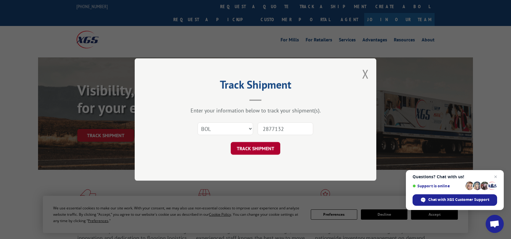 The width and height of the screenshot is (511, 239). Describe the element at coordinates (455, 177) in the screenshot. I see `span: Questions? Chat with us!` at that location.